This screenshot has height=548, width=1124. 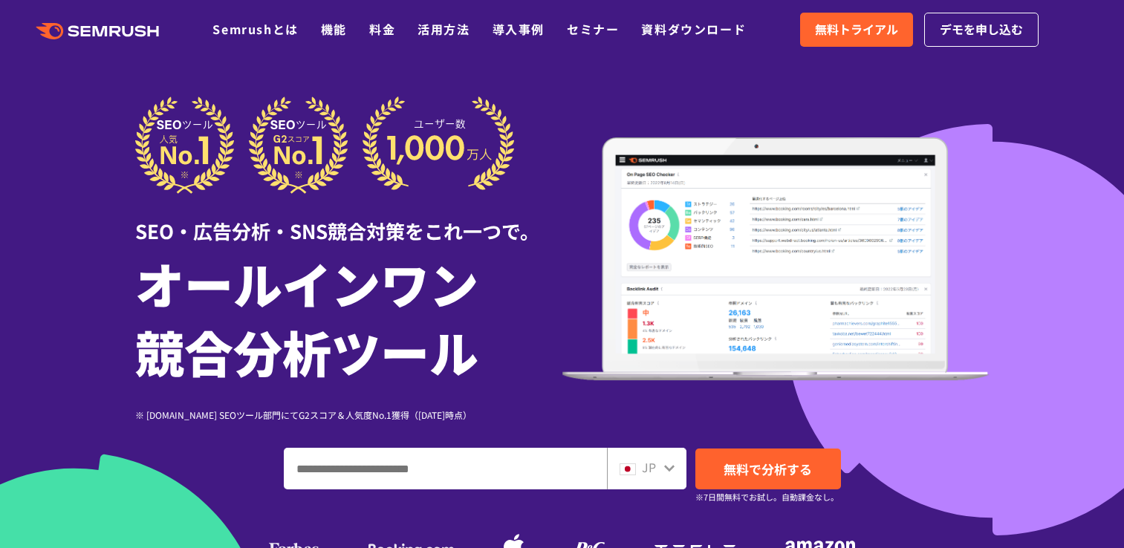 I want to click on span: 無料で分析する, so click(x=767, y=469).